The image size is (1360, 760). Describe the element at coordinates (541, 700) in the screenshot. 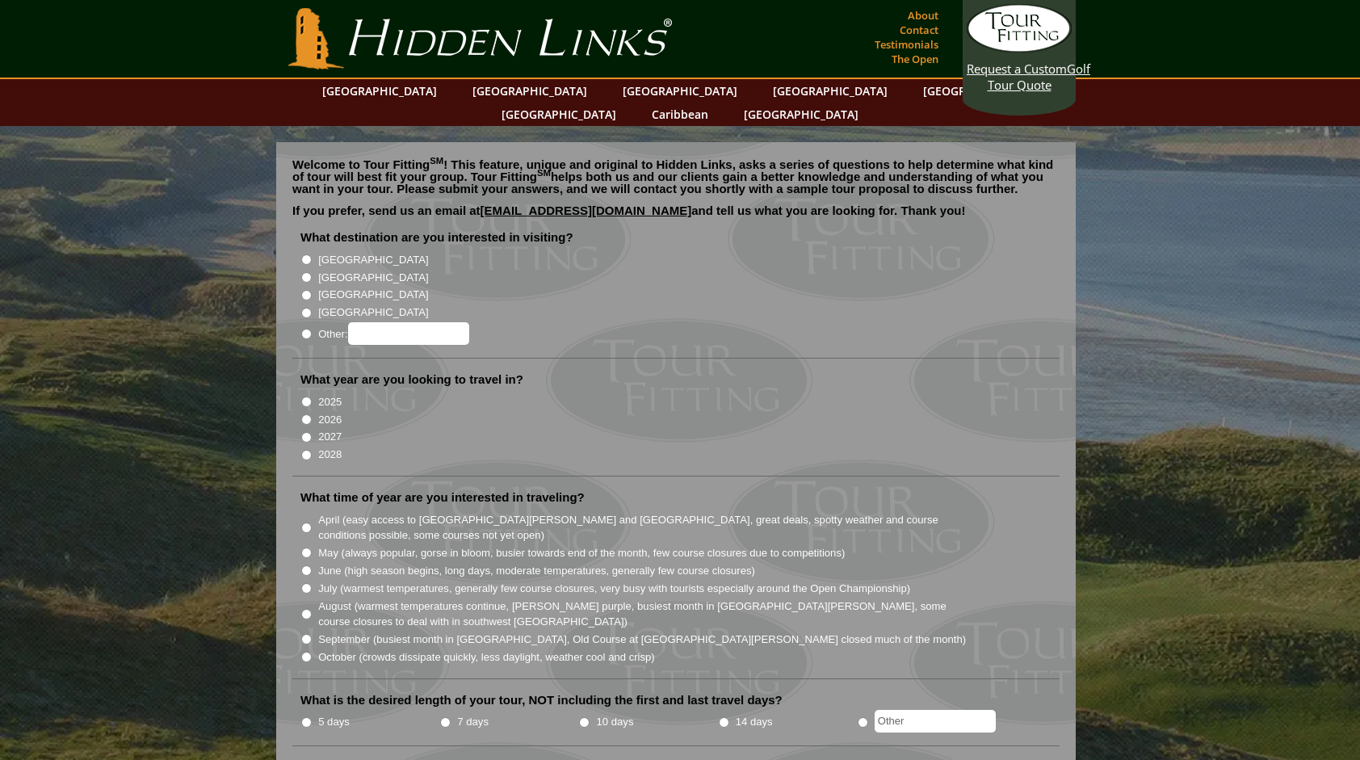

I see `label: What is the desired length of your tour, NOT including the first and last travel days?` at that location.